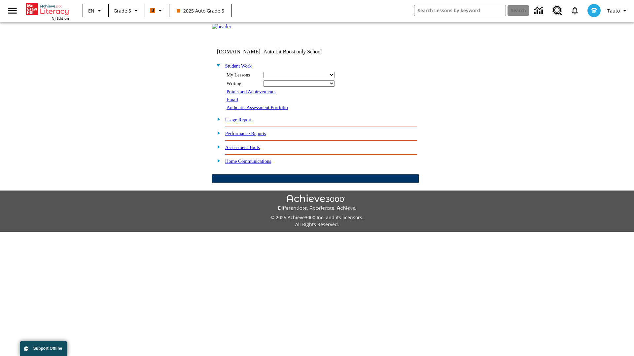  I want to click on a: Notifications, so click(575, 11).